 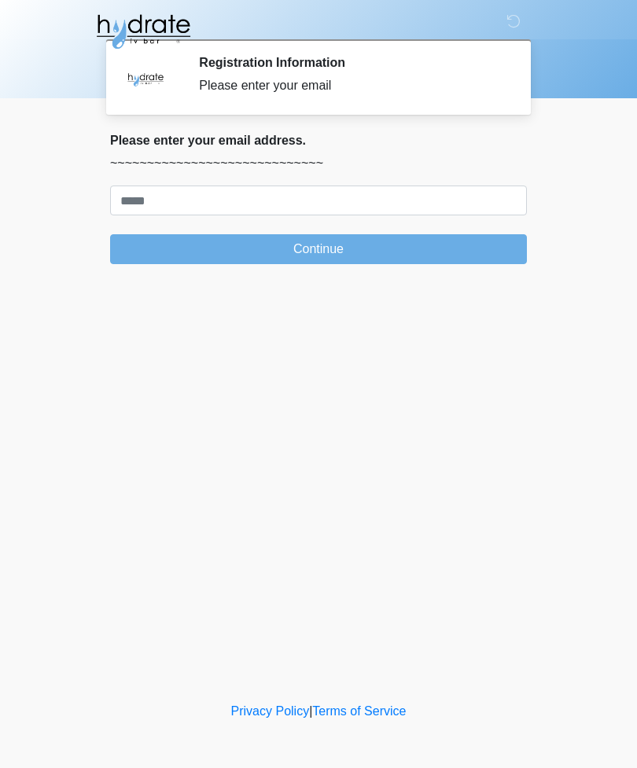 What do you see at coordinates (358, 710) in the screenshot?
I see `a: Terms of Service` at bounding box center [358, 710].